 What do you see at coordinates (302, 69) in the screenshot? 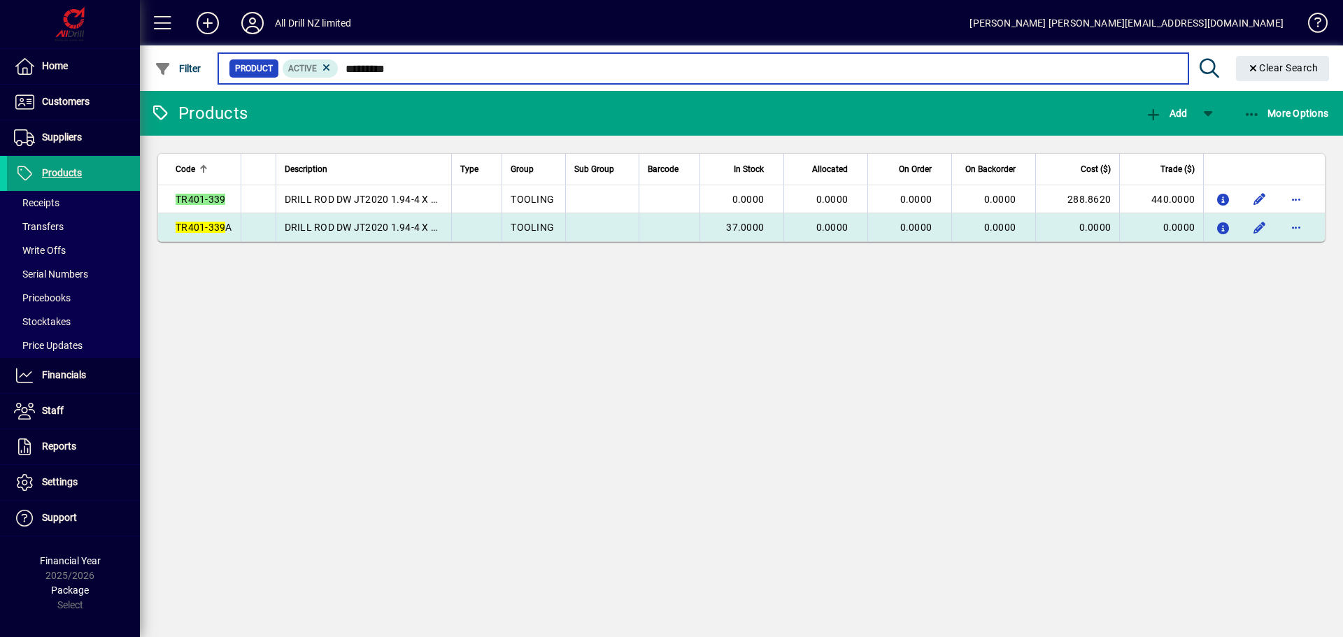
I see `span: Active` at bounding box center [302, 69].